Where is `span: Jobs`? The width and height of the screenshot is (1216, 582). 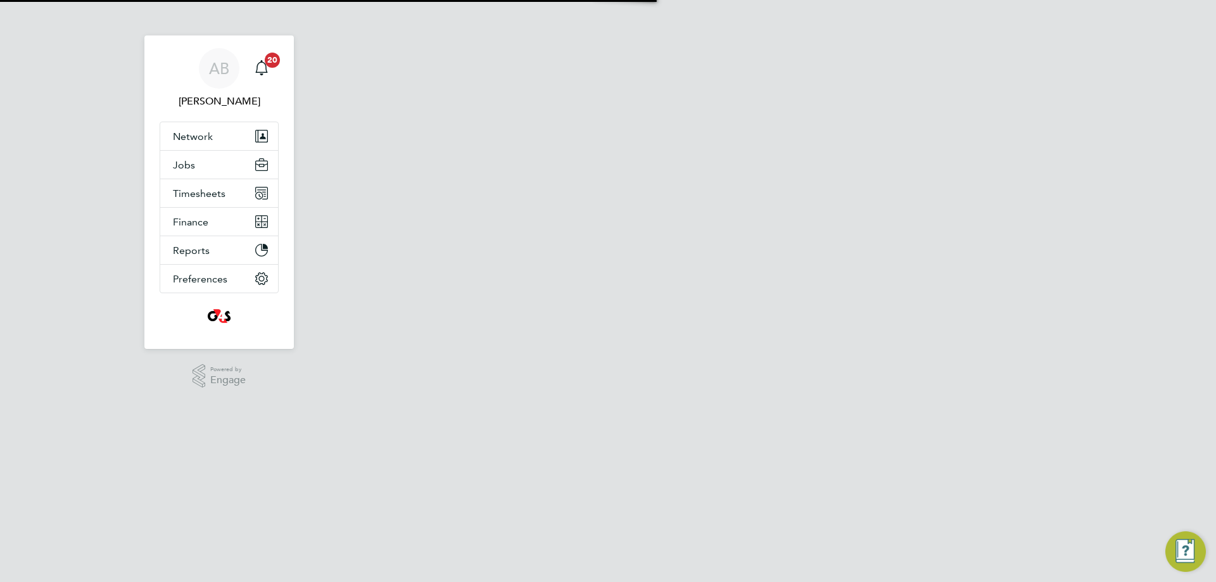
span: Jobs is located at coordinates (184, 165).